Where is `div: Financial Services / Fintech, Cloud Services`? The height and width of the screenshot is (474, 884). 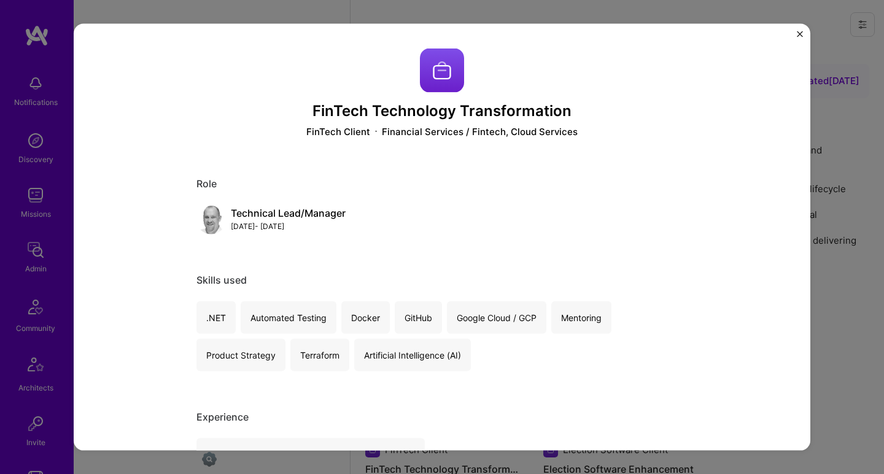 div: Financial Services / Fintech, Cloud Services is located at coordinates (480, 131).